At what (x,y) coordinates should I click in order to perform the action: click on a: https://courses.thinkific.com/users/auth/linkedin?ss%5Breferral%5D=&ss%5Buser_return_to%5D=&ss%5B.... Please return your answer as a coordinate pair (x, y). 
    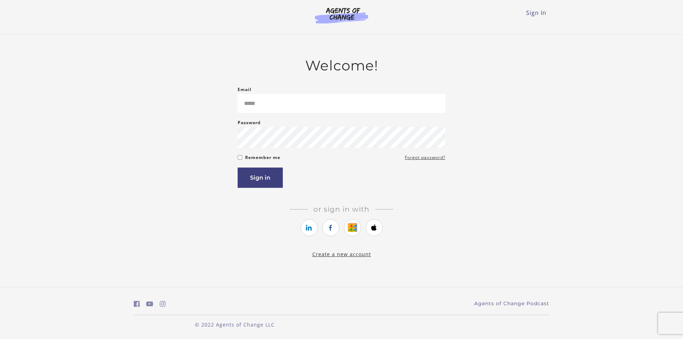
    Looking at the image, I should click on (309, 228).